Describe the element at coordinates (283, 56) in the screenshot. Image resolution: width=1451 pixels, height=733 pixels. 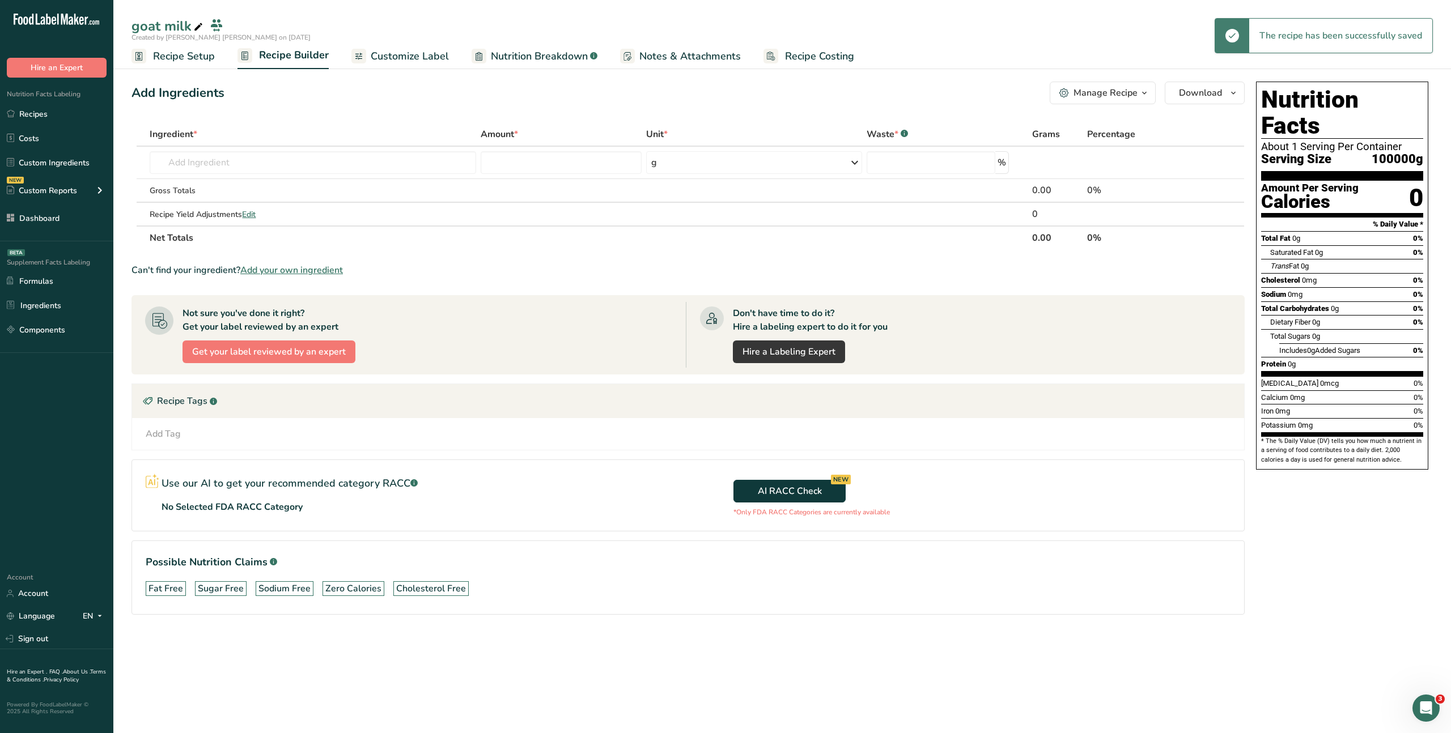
I see `a: Recipe Builder` at that location.